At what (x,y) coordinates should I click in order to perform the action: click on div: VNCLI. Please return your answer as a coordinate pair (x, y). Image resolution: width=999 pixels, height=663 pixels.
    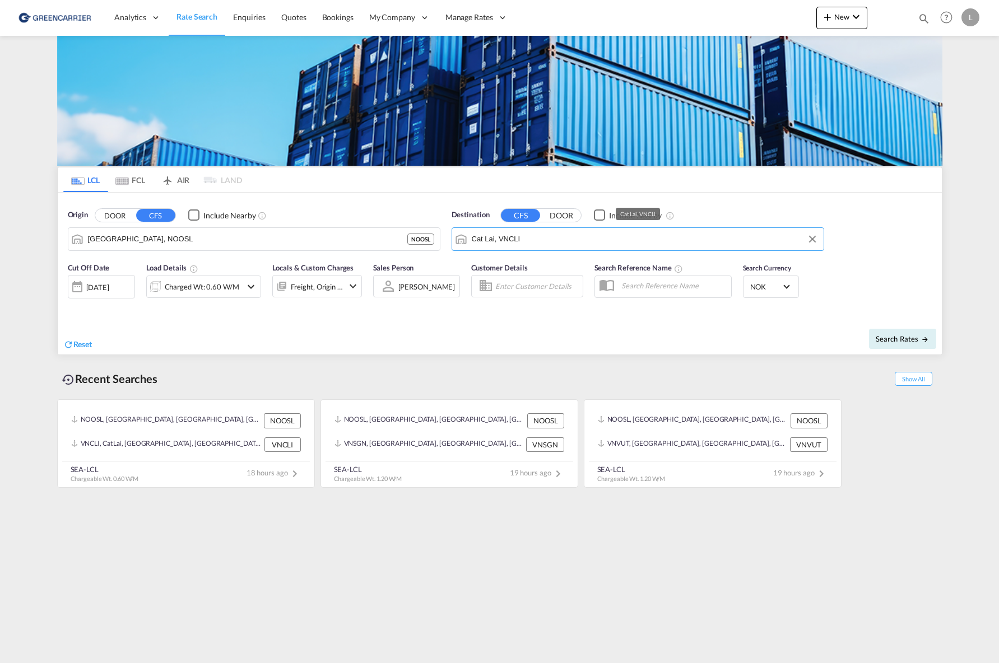
    Looking at the image, I should click on (282, 445).